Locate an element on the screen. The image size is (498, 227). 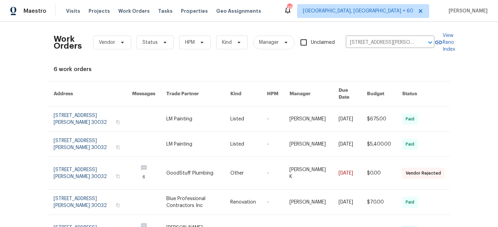
th: Budget is located at coordinates (379, 94).